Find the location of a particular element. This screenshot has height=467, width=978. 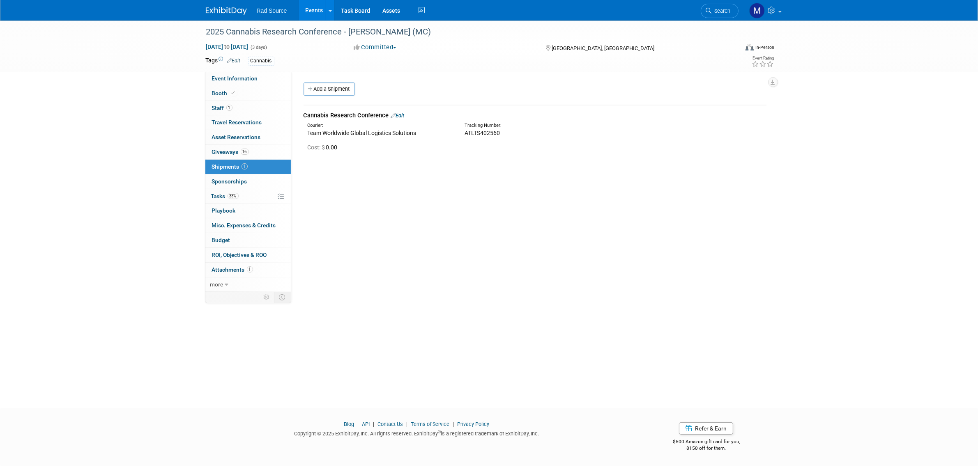

div: Team Worldwide Global Logistics Solutions is located at coordinates (380, 133).